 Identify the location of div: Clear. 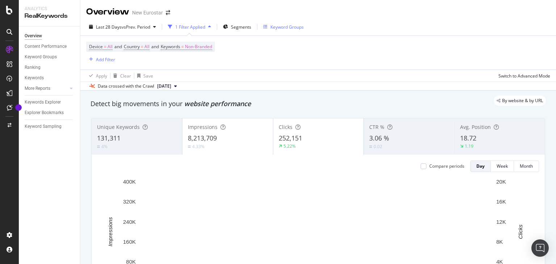
(126, 76).